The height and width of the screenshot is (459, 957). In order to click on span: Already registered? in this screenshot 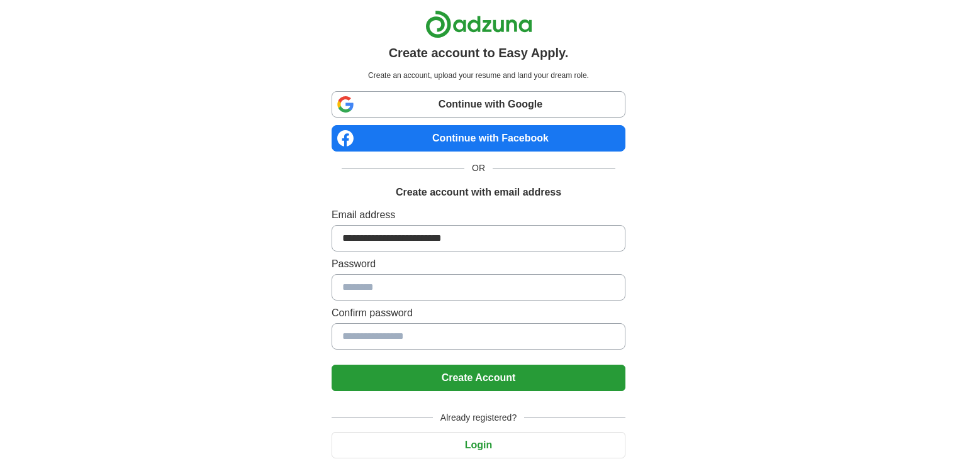, I will do `click(478, 418)`.